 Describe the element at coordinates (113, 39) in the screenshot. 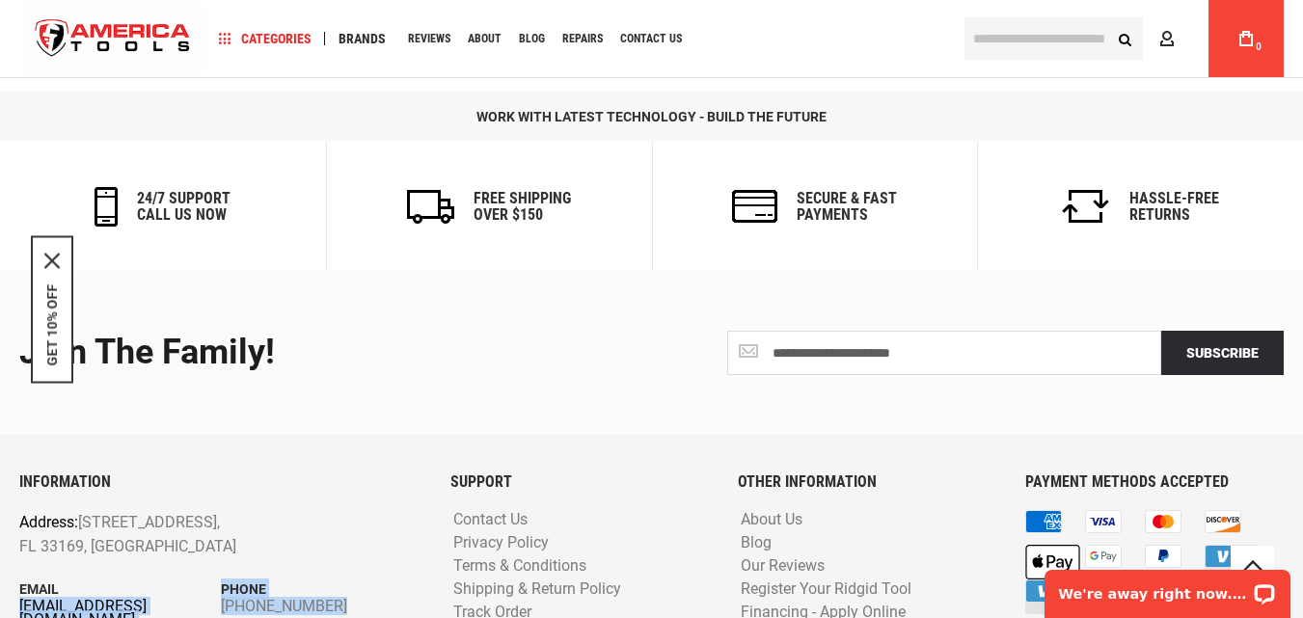

I see `a: store logo` at that location.